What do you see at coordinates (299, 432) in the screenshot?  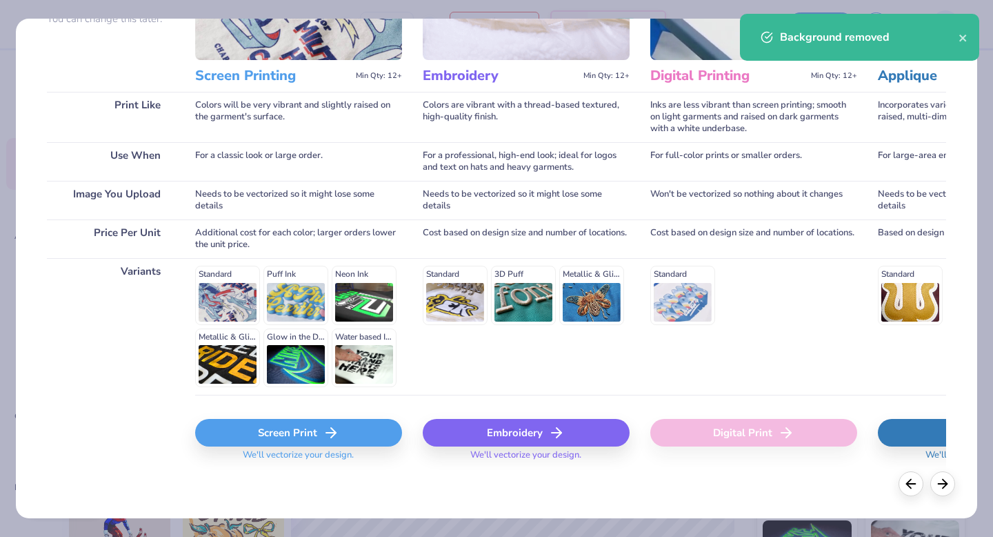 I see `div: Screen Print` at bounding box center [299, 432].